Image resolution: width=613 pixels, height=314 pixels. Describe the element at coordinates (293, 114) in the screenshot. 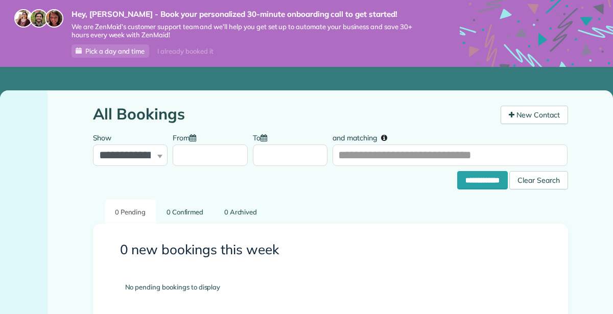

I see `h1: All Bookings` at that location.